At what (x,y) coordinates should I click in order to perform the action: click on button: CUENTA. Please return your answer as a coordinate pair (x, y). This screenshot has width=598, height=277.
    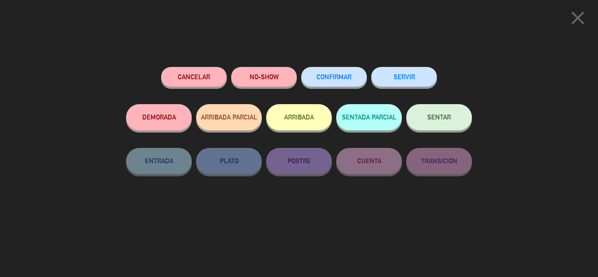
    Looking at the image, I should click on (369, 161).